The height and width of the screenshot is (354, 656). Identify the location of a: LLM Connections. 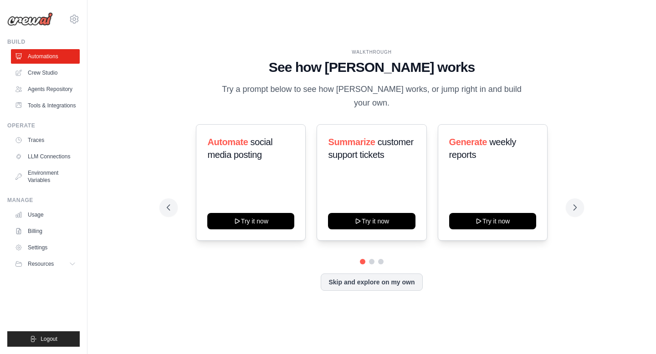
(45, 157).